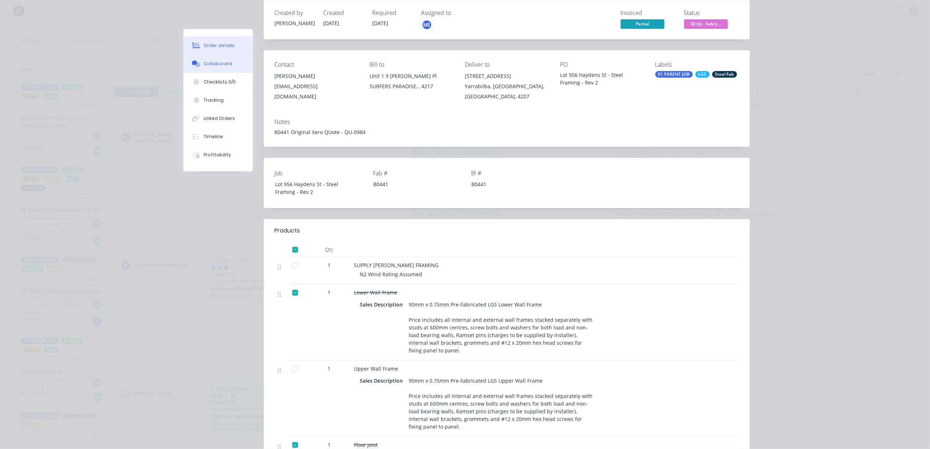 Image resolution: width=930 pixels, height=449 pixels. What do you see at coordinates (287, 231) in the screenshot?
I see `div: Products` at bounding box center [287, 231].